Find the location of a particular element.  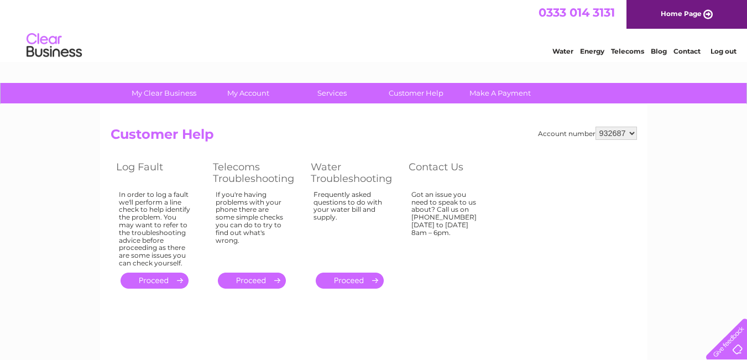

th: Log Fault is located at coordinates (159, 172).